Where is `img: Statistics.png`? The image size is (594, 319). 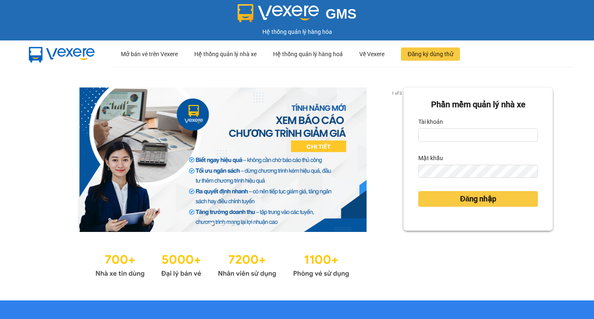
img: Statistics.png is located at coordinates (222, 264).